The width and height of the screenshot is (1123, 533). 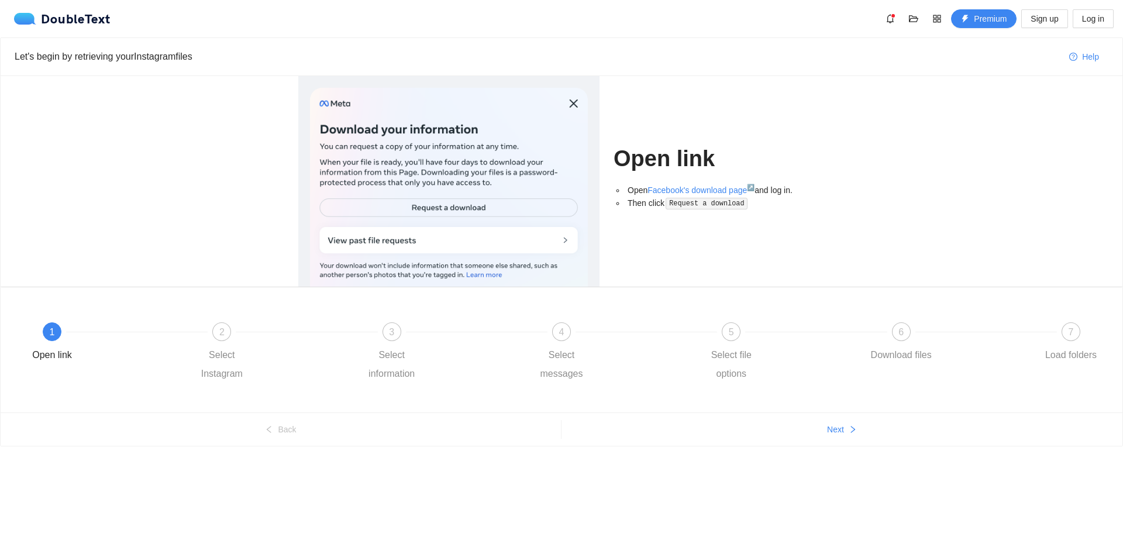 What do you see at coordinates (731, 332) in the screenshot?
I see `span: 5` at bounding box center [731, 332].